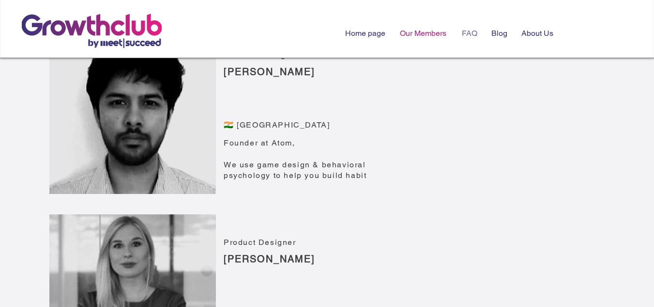 Image resolution: width=654 pixels, height=307 pixels. I want to click on img: samvid_edited.jpg, so click(133, 110).